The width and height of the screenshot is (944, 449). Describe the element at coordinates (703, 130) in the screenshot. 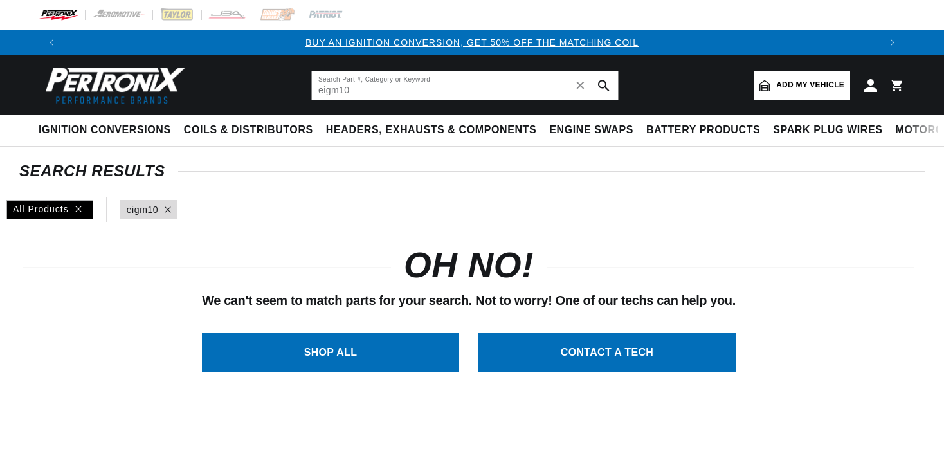

I see `summary: Battery Products` at that location.